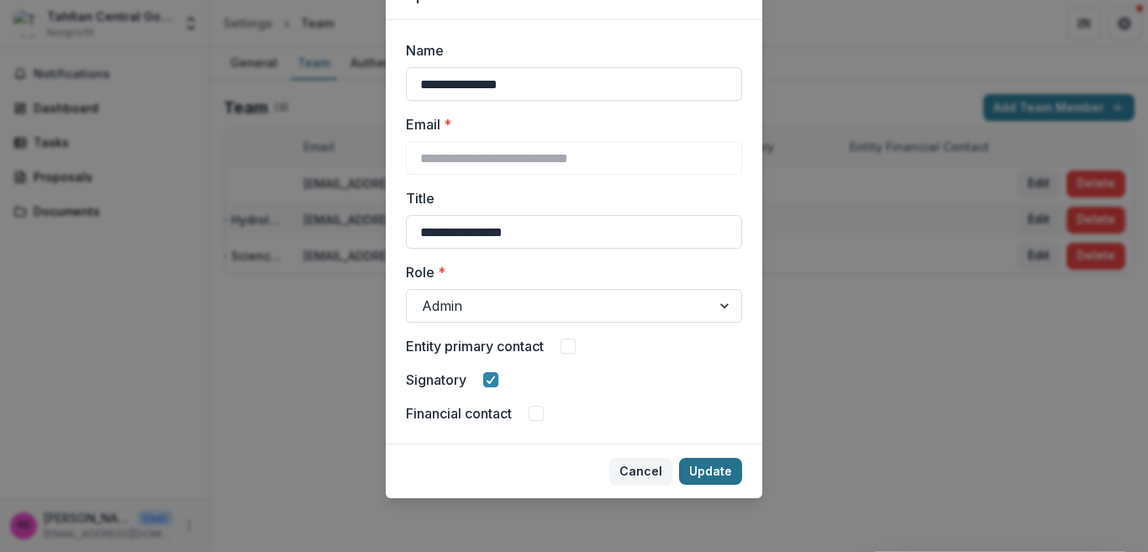 The height and width of the screenshot is (552, 1148). What do you see at coordinates (436, 380) in the screenshot?
I see `label: Signatory` at bounding box center [436, 380].